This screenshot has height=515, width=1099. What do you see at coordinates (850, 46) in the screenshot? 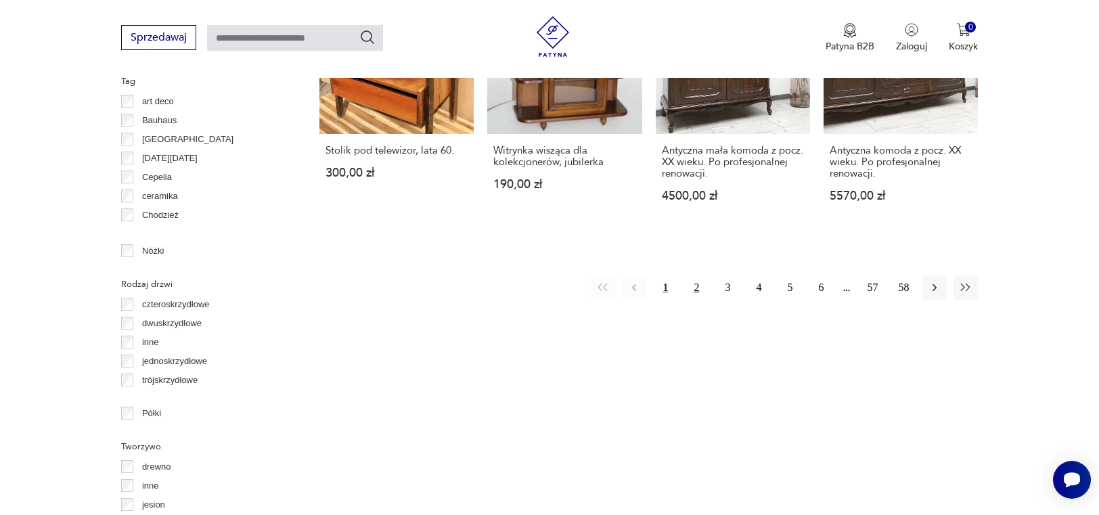
I see `p: Patyna B2B` at bounding box center [850, 46].